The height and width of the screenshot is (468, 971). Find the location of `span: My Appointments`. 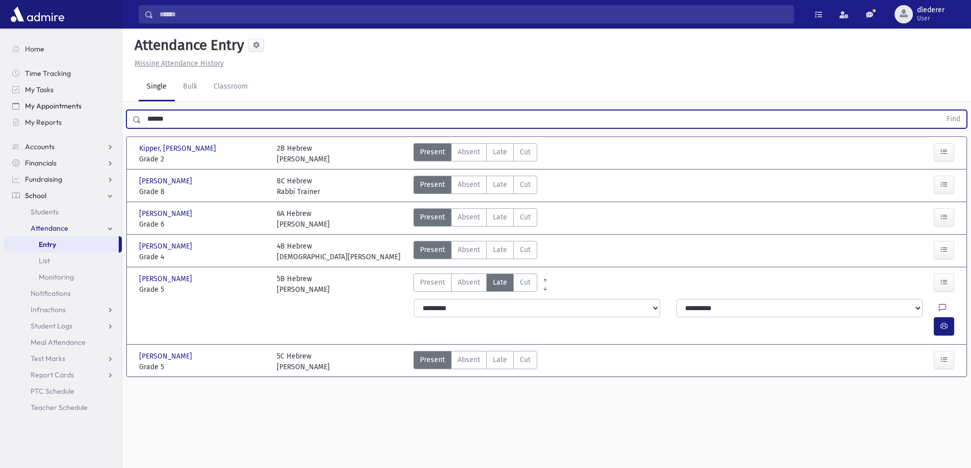

span: My Appointments is located at coordinates (53, 106).